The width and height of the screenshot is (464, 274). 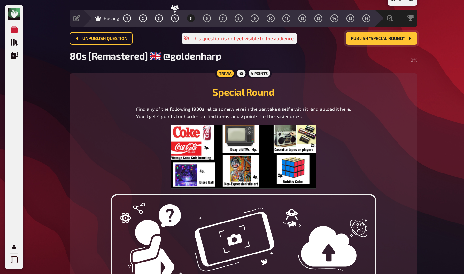 I want to click on span: Hosting, so click(x=112, y=18).